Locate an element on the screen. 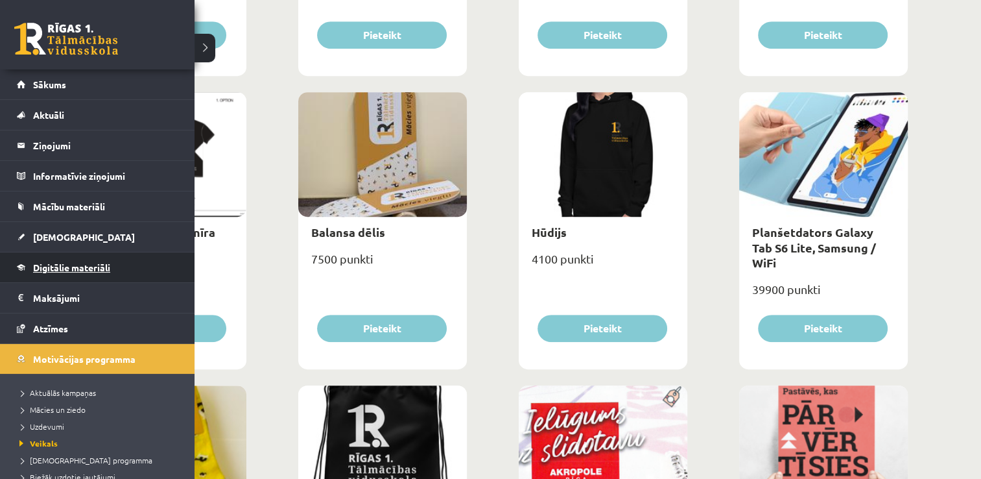 This screenshot has height=479, width=981. img: Populāra prece is located at coordinates (673, 396).